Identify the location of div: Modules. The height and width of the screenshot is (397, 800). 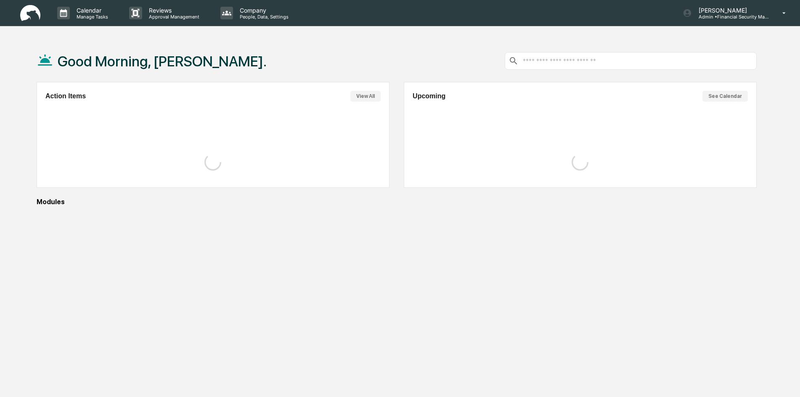
(396, 202).